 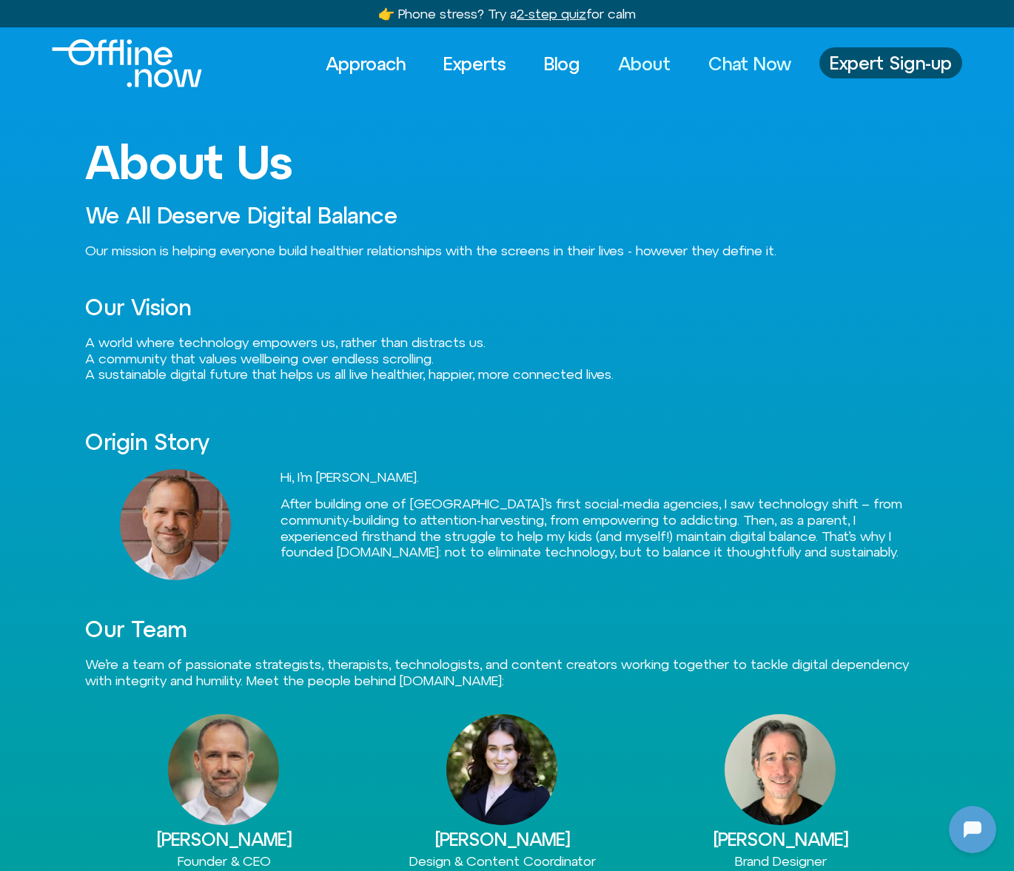 What do you see at coordinates (474, 64) in the screenshot?
I see `a: Experts` at bounding box center [474, 64].